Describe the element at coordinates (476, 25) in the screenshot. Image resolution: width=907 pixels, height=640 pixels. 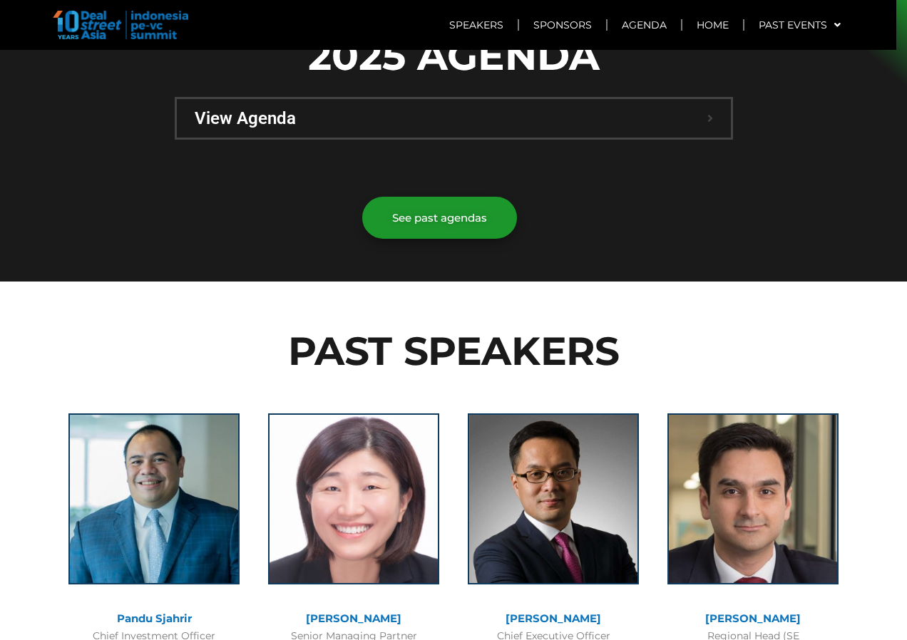
I see `a: Speakers` at that location.